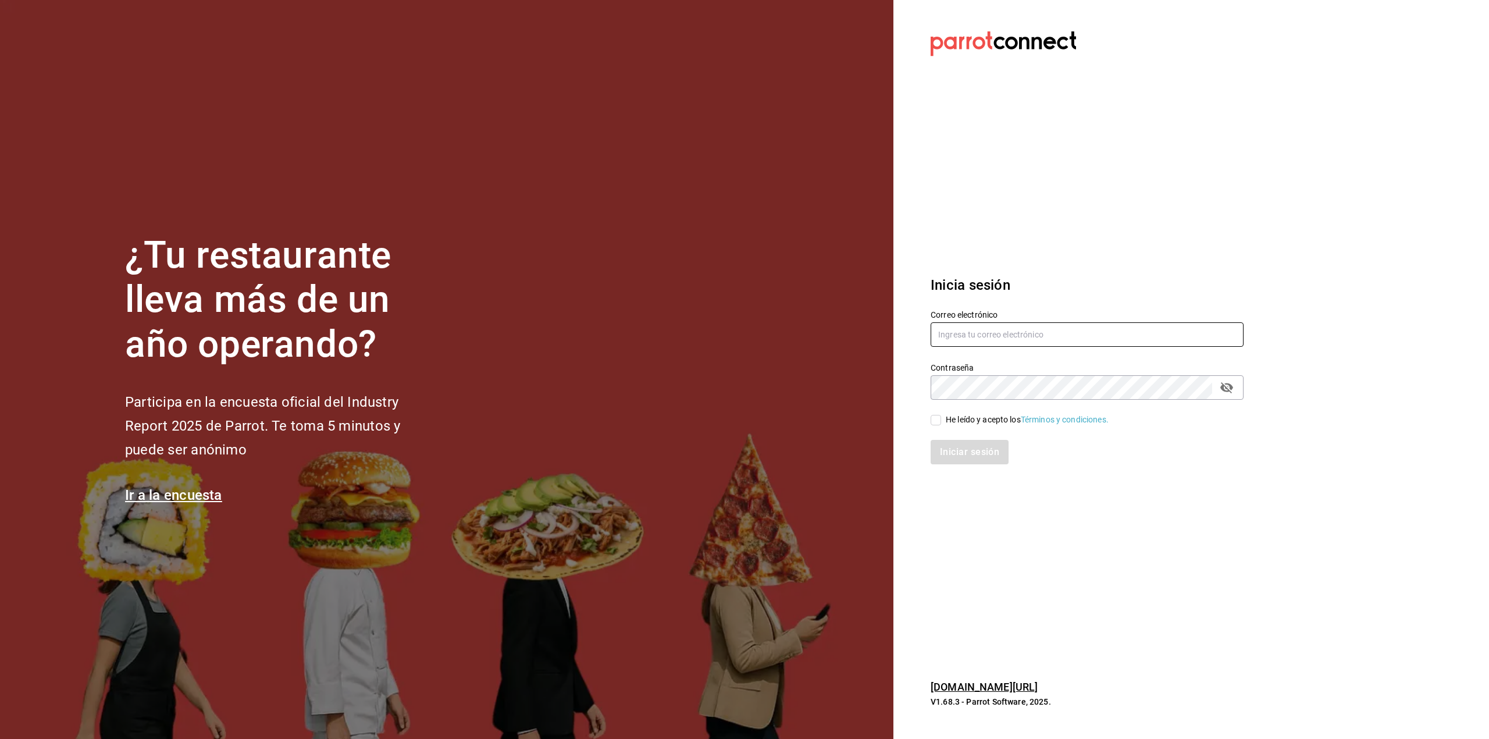 This screenshot has height=739, width=1489. I want to click on div: He leído y acepto los, so click(1028, 419).